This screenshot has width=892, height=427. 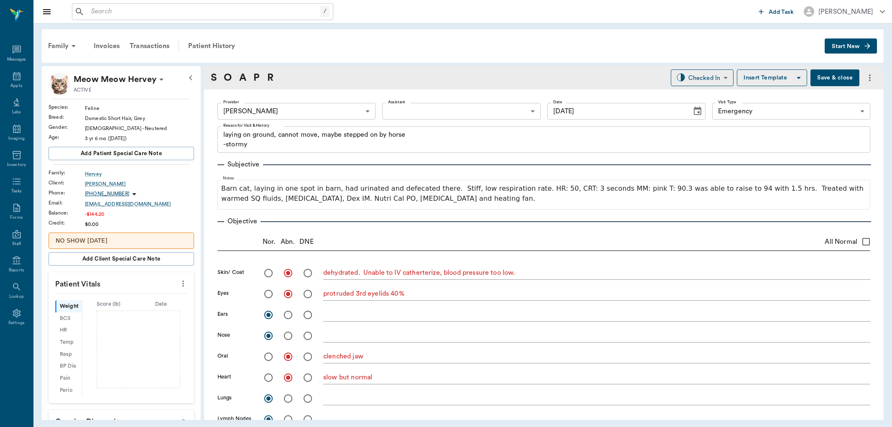 I want to click on button: Close drawer, so click(x=47, y=12).